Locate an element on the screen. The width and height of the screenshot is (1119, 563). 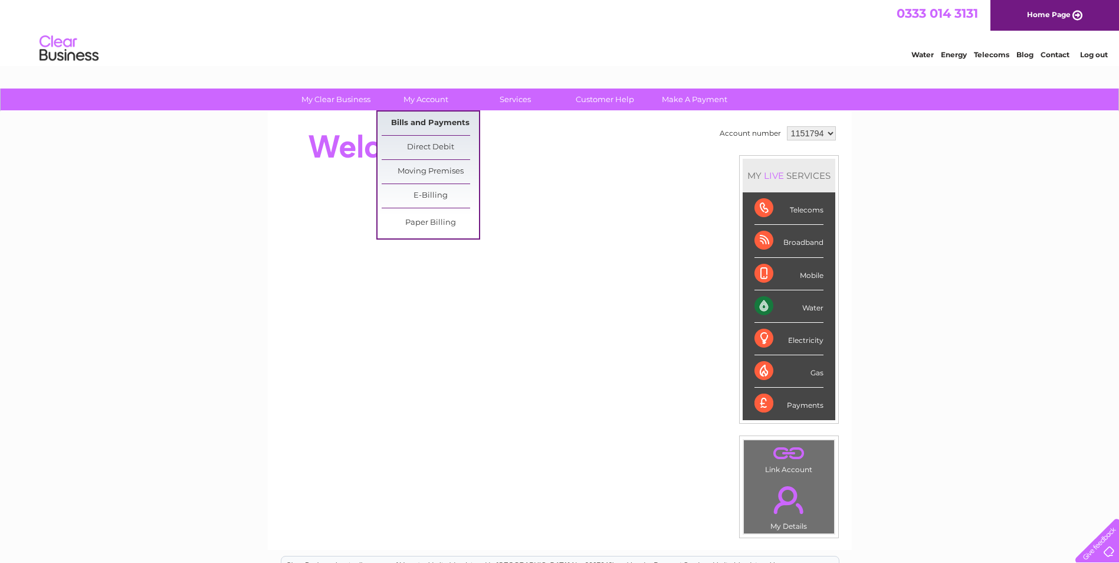
a: Services is located at coordinates (515, 99).